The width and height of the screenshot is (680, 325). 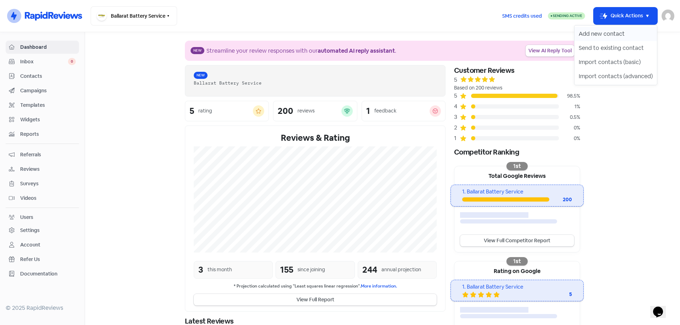 What do you see at coordinates (48, 105) in the screenshot?
I see `span: Templates` at bounding box center [48, 105].